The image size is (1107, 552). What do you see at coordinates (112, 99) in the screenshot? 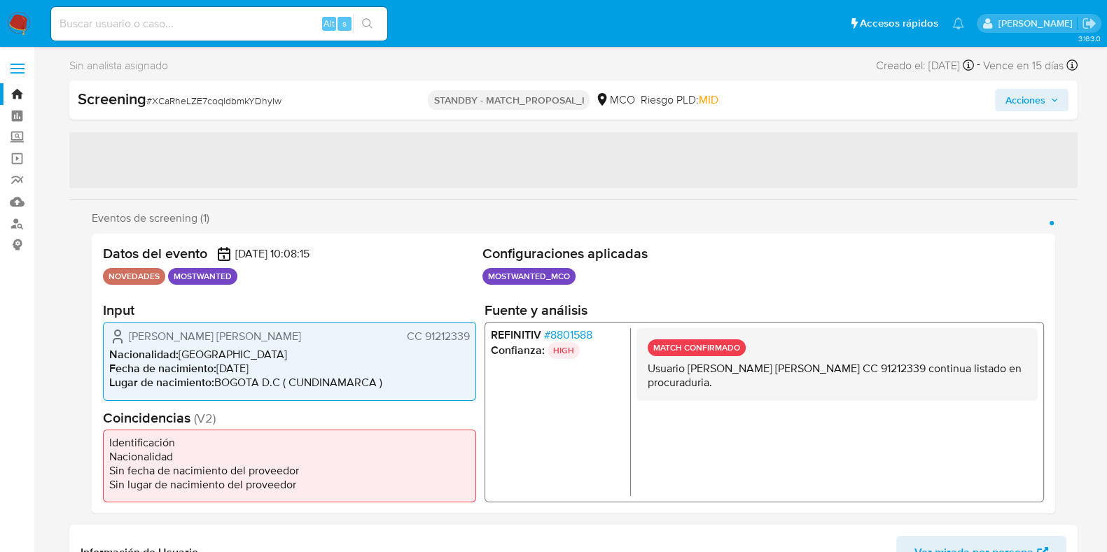
I see `b: Screening` at bounding box center [112, 99].